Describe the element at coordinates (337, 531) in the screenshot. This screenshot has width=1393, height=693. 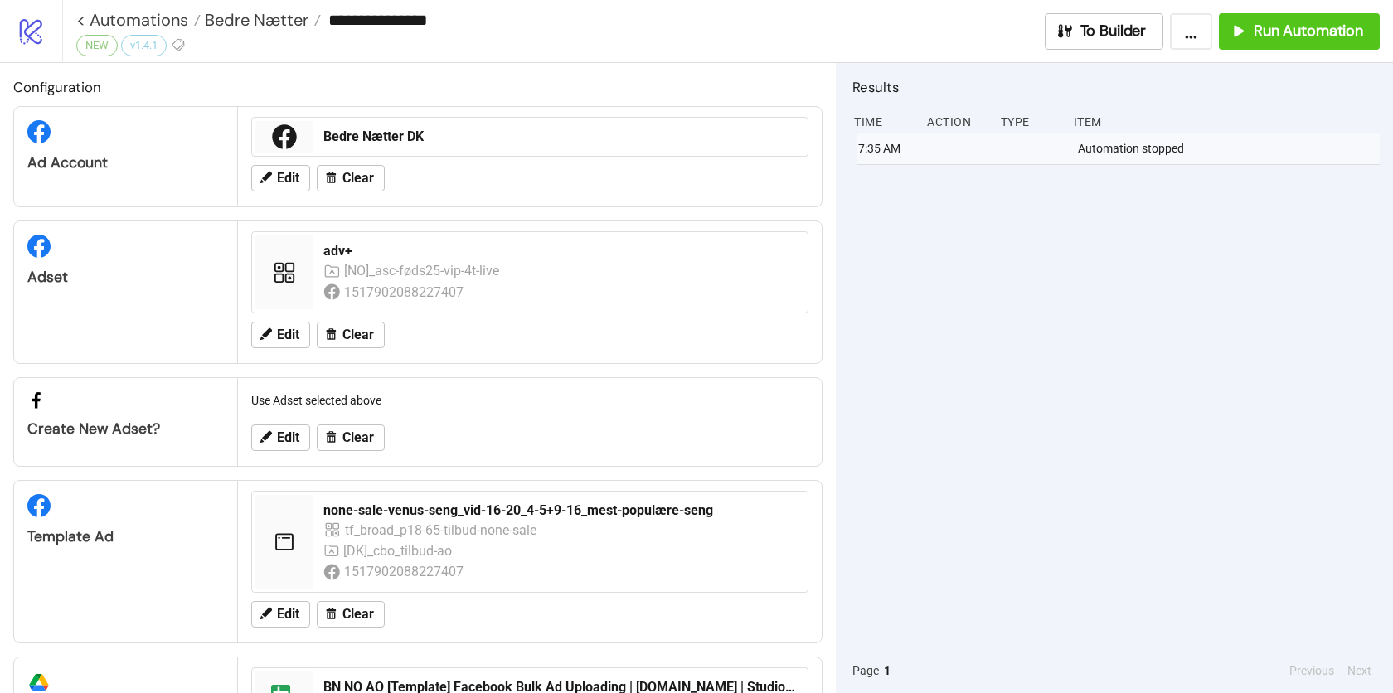
I see `div: tf_broad_p18-65-tilbud-none-sale` at that location.